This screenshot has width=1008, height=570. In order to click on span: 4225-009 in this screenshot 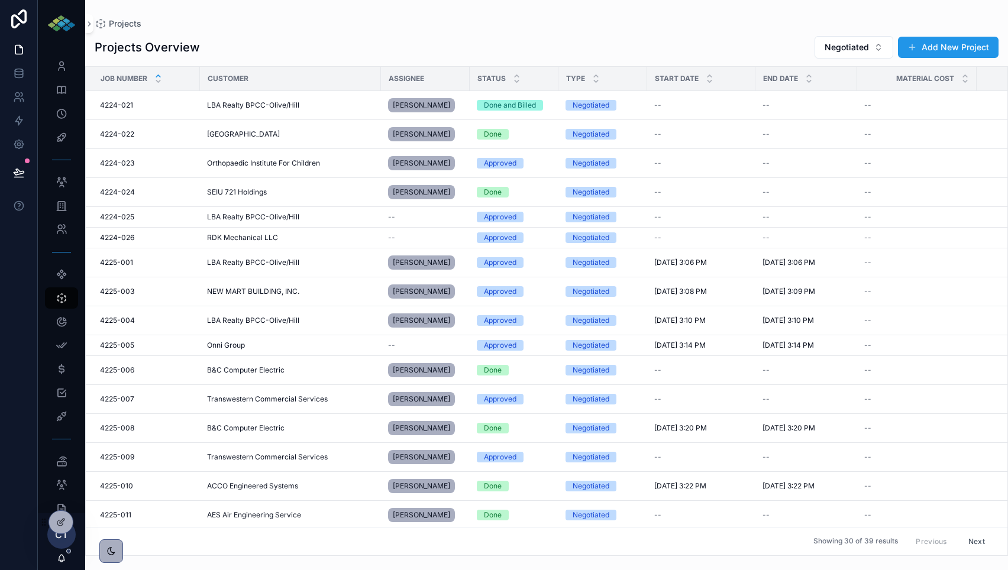, I will do `click(117, 457)`.